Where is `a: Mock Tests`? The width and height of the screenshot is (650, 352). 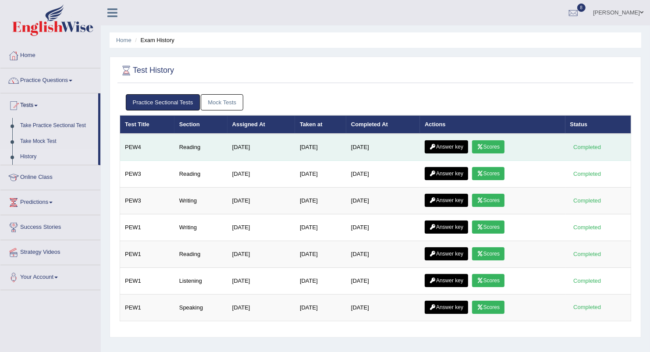 a: Mock Tests is located at coordinates (222, 102).